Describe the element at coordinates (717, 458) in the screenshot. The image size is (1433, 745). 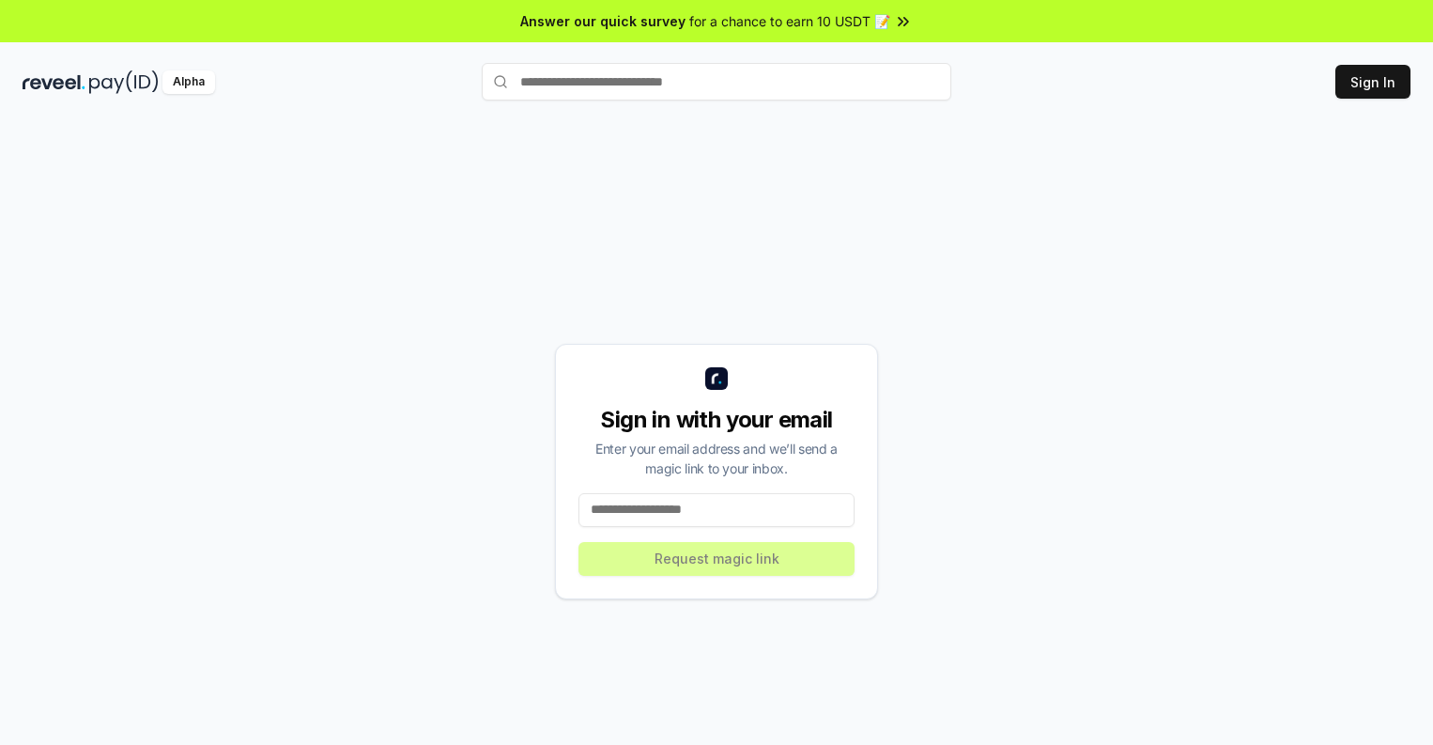
I see `div: Enter your email address and we’ll send a magic link to your inbox.` at that location.